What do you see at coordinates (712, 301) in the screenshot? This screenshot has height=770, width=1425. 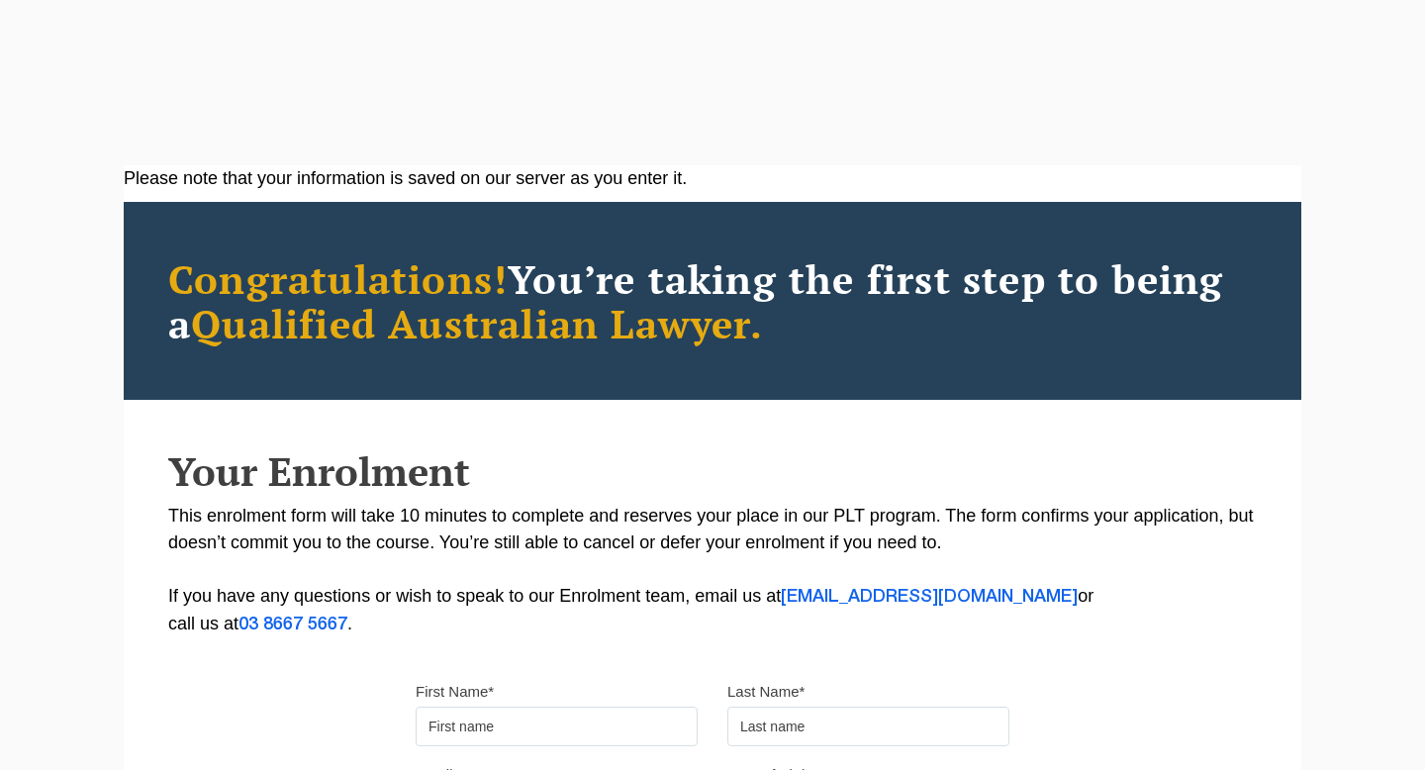 I see `h2: You’re taking the first step to being a` at bounding box center [712, 301].